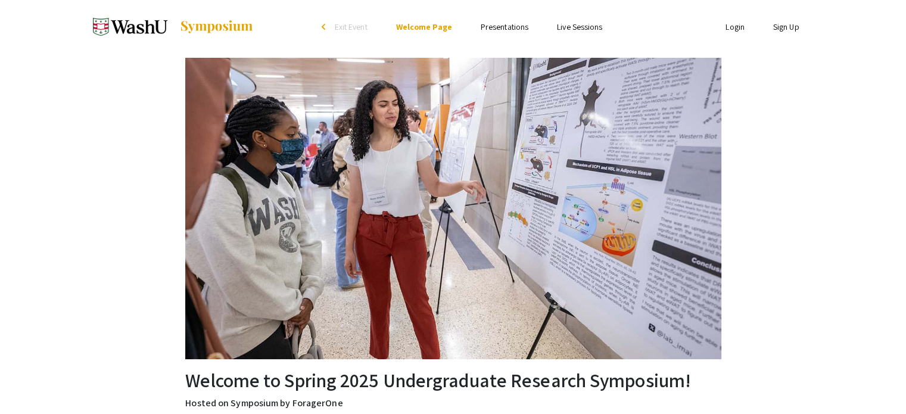 The width and height of the screenshot is (906, 414). What do you see at coordinates (351, 27) in the screenshot?
I see `span: Exit Event` at bounding box center [351, 27].